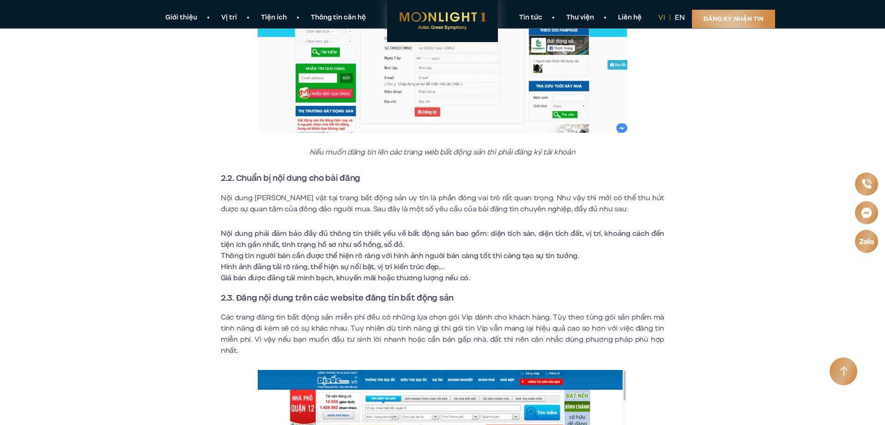 The width and height of the screenshot is (885, 425). Describe the element at coordinates (443, 267) in the screenshot. I see `li: Hình ảnh đăng tải rõ ràng, thể hiện sự nổi bật, vị trí kiến trúc đẹp,…` at that location.